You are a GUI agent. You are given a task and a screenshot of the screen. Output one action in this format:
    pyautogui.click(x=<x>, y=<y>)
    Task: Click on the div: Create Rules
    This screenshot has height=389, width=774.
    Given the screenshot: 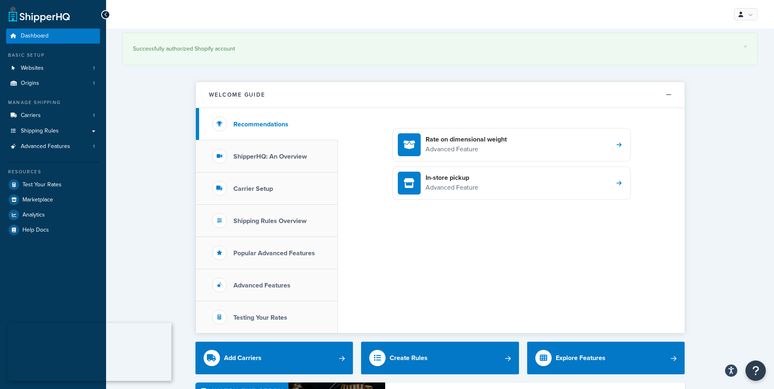 What is the action you would take?
    pyautogui.click(x=408, y=358)
    